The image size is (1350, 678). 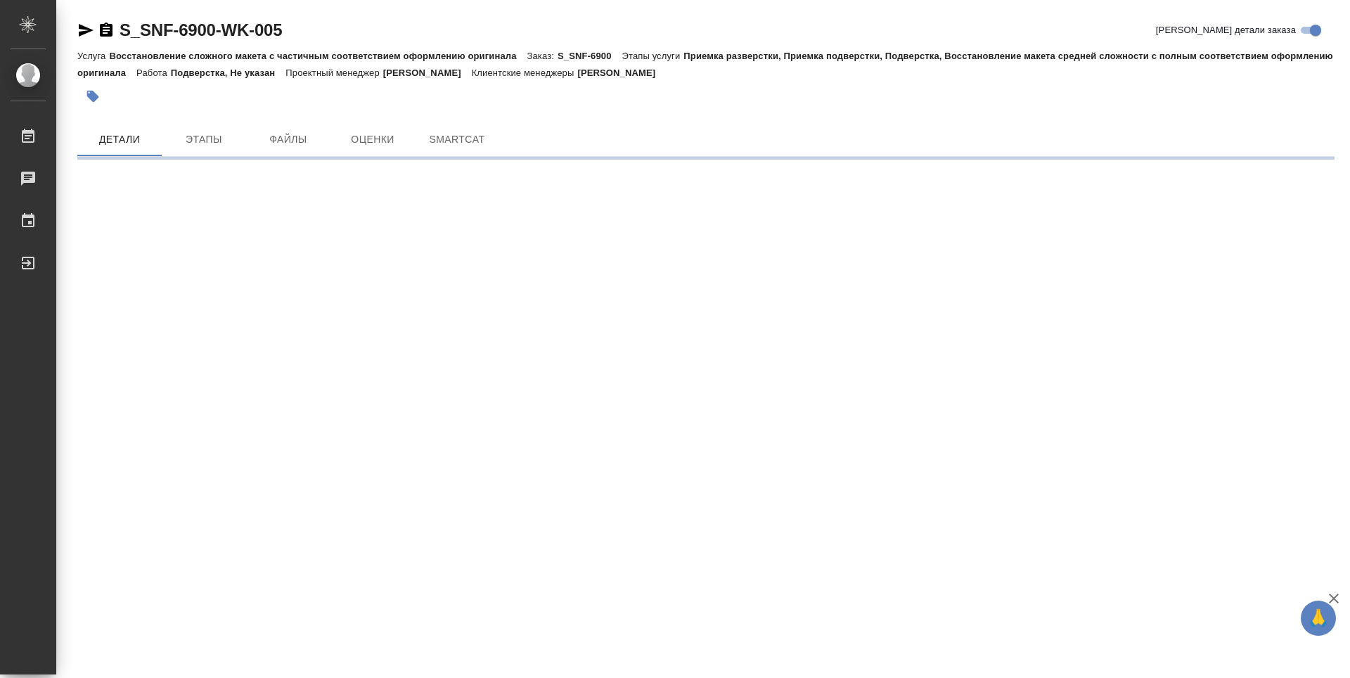 I want to click on p: Заказ:, so click(x=542, y=56).